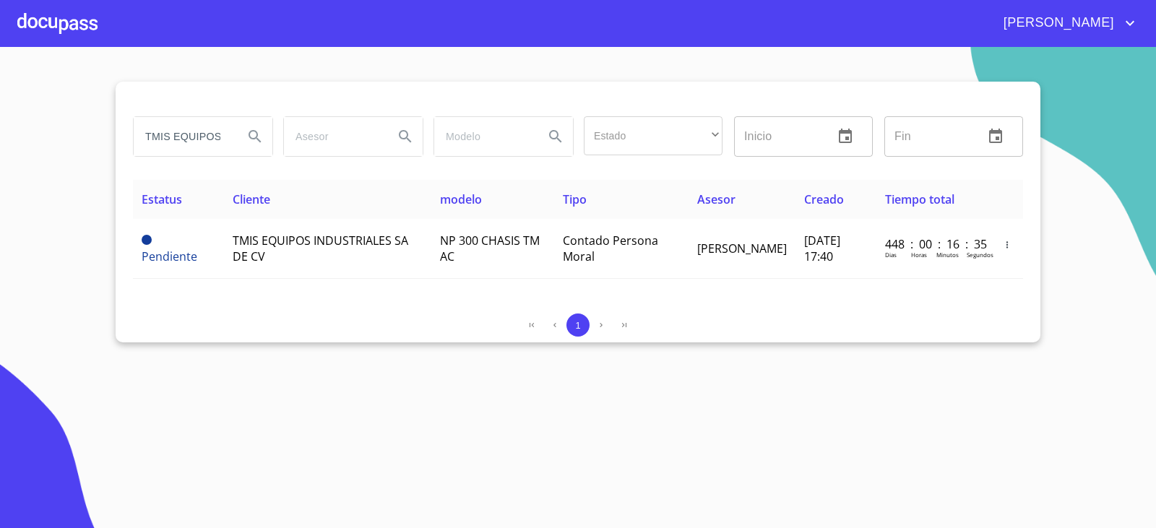 The width and height of the screenshot is (1156, 528). What do you see at coordinates (947, 254) in the screenshot?
I see `p: Minutos` at bounding box center [947, 254].